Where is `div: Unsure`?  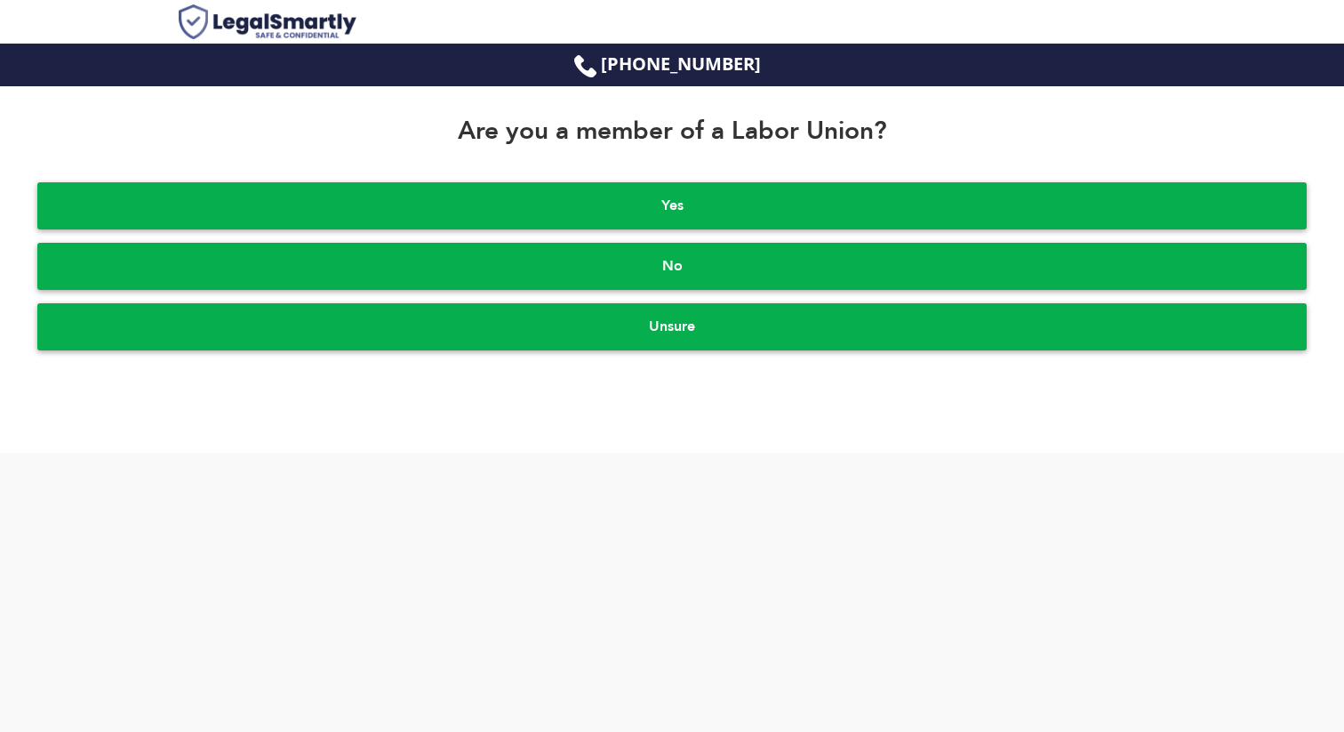 div: Unsure is located at coordinates (672, 326).